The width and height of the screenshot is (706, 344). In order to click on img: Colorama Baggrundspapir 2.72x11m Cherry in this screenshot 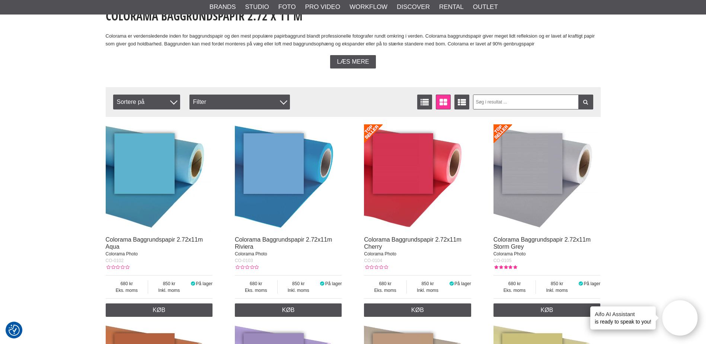, I will do `click(418, 178)`.